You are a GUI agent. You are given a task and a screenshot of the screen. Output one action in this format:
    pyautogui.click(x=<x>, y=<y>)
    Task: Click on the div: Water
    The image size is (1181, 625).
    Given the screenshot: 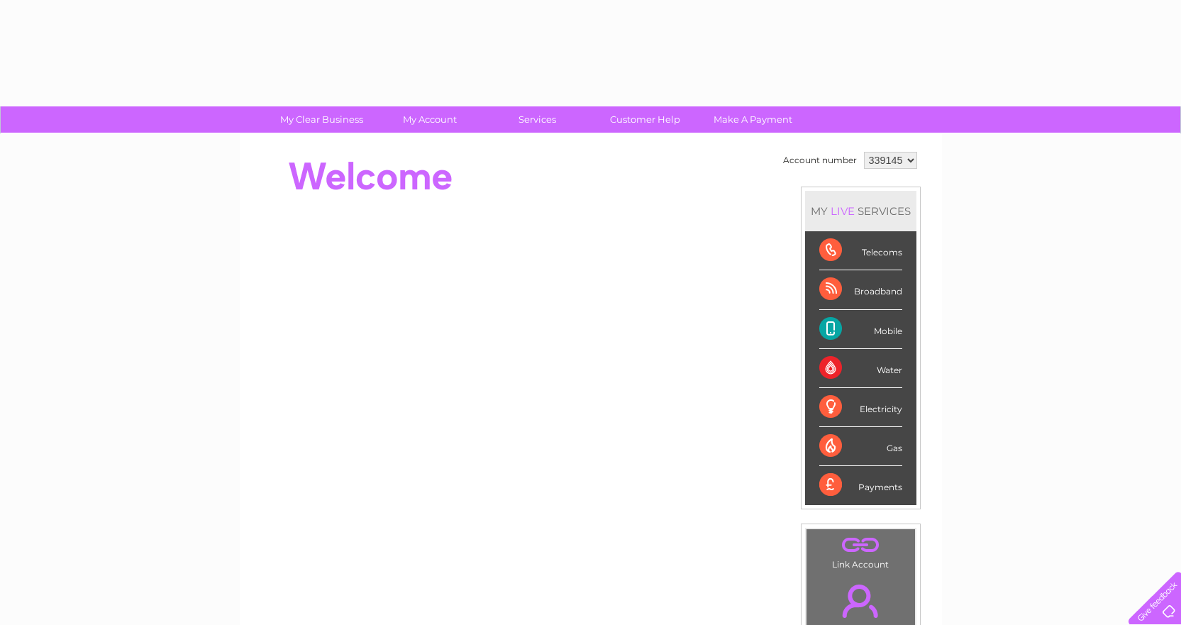 What is the action you would take?
    pyautogui.click(x=860, y=368)
    